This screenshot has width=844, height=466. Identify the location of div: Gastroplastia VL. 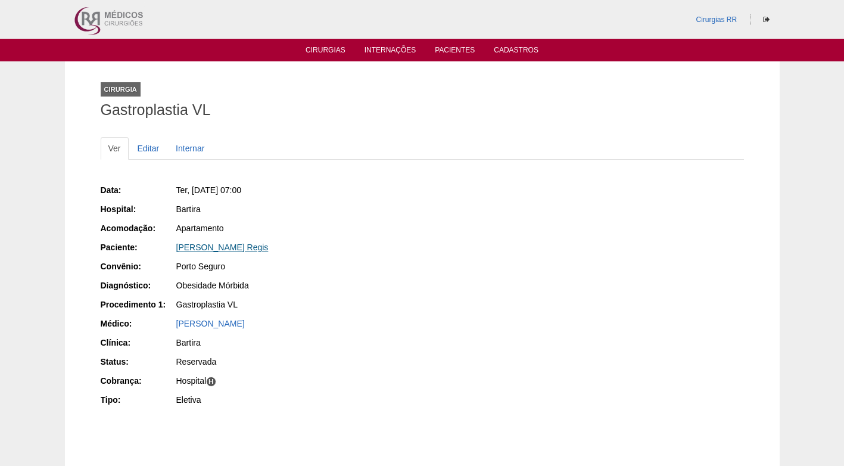
(295, 304).